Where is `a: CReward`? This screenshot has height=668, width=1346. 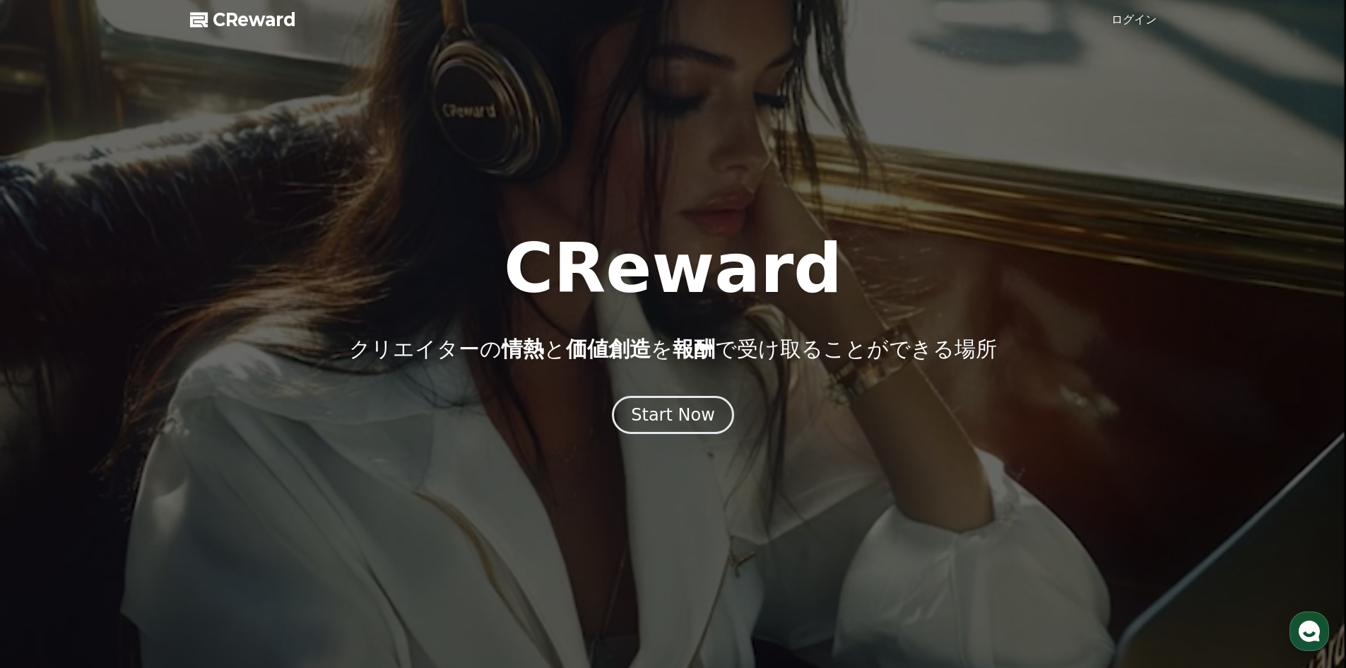
a: CReward is located at coordinates (243, 20).